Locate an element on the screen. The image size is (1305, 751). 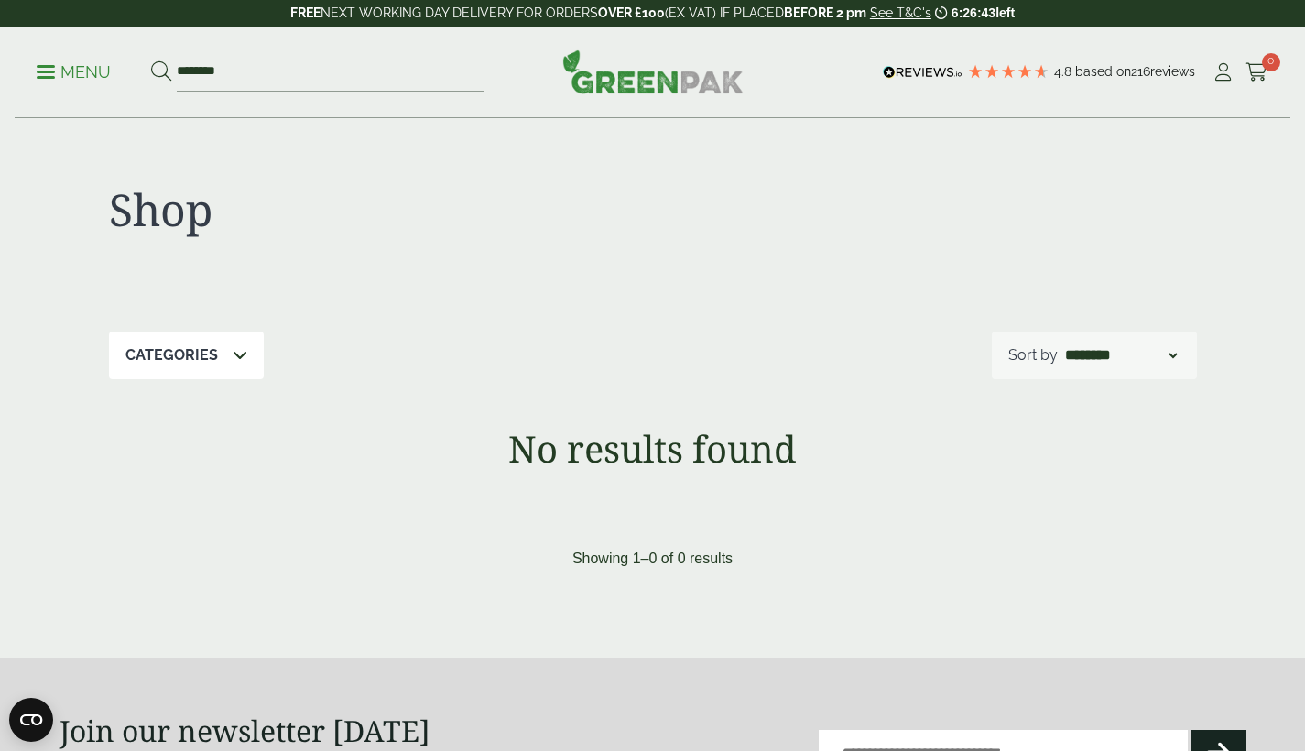
a: 0 is located at coordinates (1256, 72).